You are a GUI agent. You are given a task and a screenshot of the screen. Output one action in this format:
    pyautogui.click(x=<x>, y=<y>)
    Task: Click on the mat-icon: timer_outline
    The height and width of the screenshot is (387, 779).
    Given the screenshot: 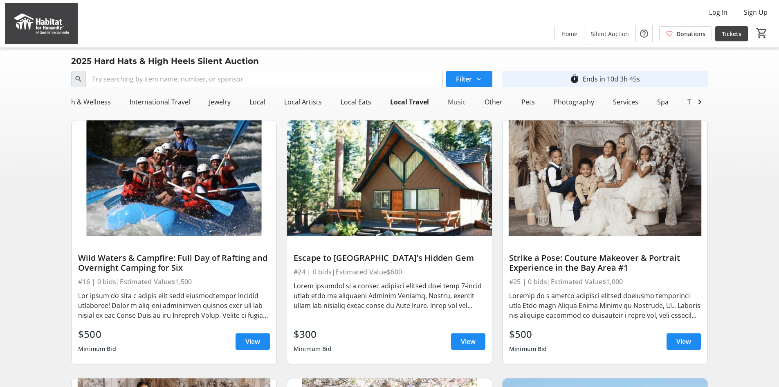 What is the action you would take?
    pyautogui.click(x=575, y=79)
    